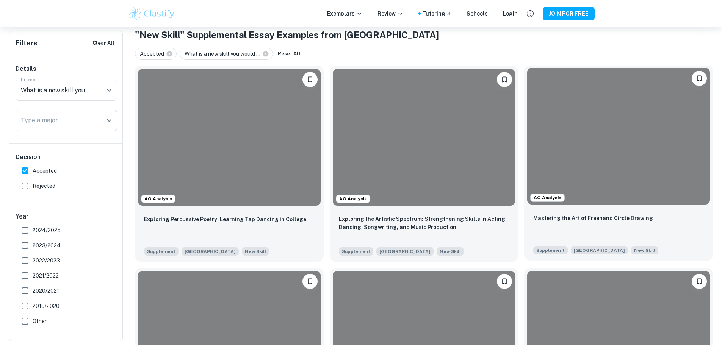 The width and height of the screenshot is (722, 345). I want to click on div: Schools, so click(477, 14).